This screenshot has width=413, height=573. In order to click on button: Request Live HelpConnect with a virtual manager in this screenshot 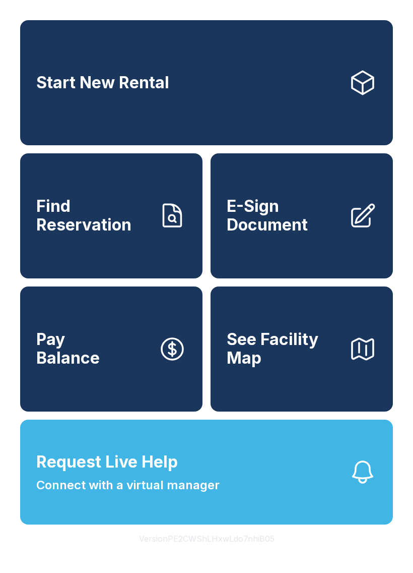, I will do `click(207, 472)`.